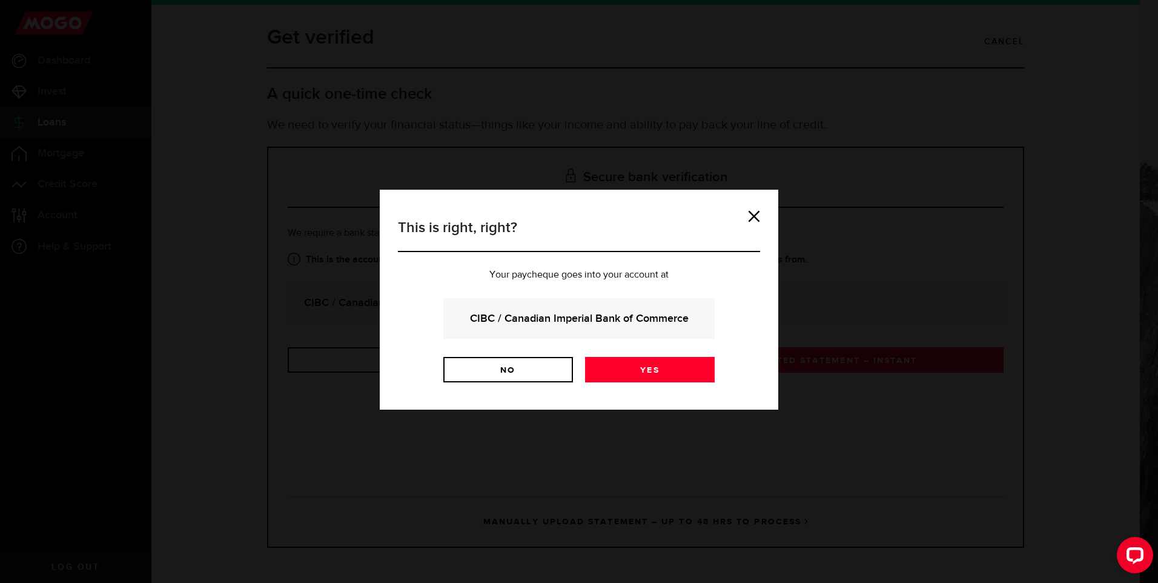  What do you see at coordinates (28, 23) in the screenshot?
I see `button: Open LiveChat chat widget` at bounding box center [28, 23].